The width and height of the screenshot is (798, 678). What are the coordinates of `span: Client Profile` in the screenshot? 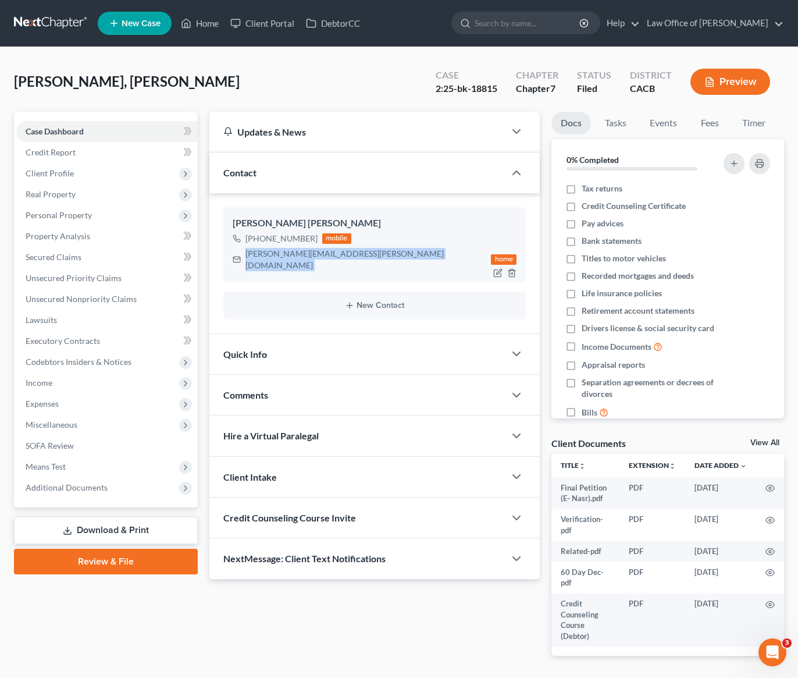 It's located at (49, 173).